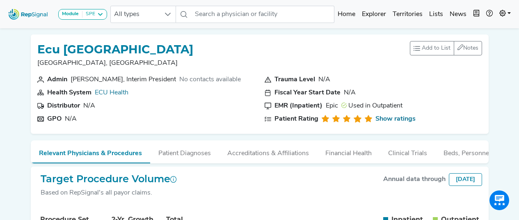 The height and width of the screenshot is (220, 519). Describe the element at coordinates (346, 14) in the screenshot. I see `a: Home` at that location.